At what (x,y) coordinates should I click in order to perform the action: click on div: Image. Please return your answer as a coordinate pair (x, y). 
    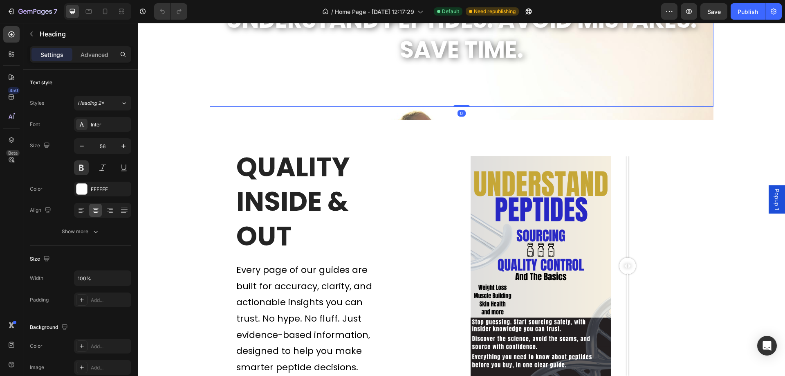
    Looking at the image, I should click on (37, 367).